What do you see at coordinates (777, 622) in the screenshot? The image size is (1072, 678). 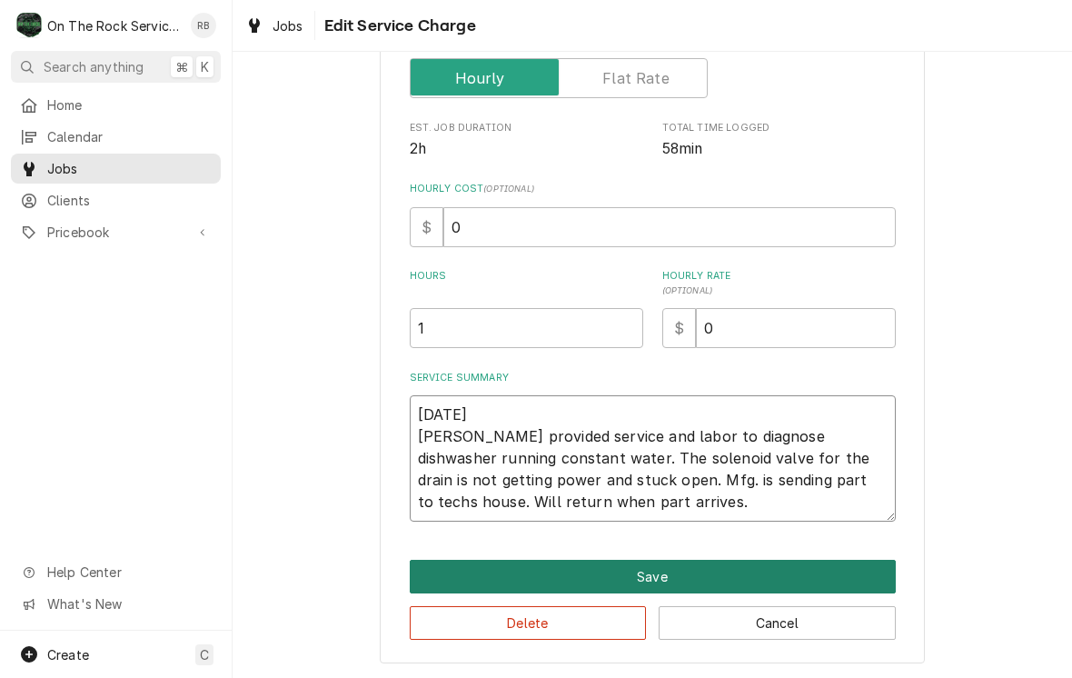 I see `button: Cancel` at bounding box center [777, 622].